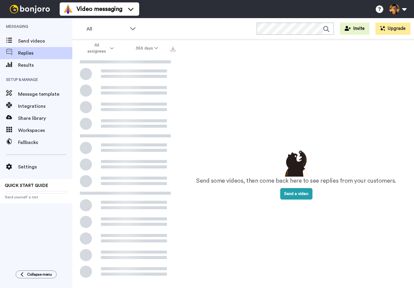 The width and height of the screenshot is (414, 288). I want to click on button: All assignees, so click(99, 48).